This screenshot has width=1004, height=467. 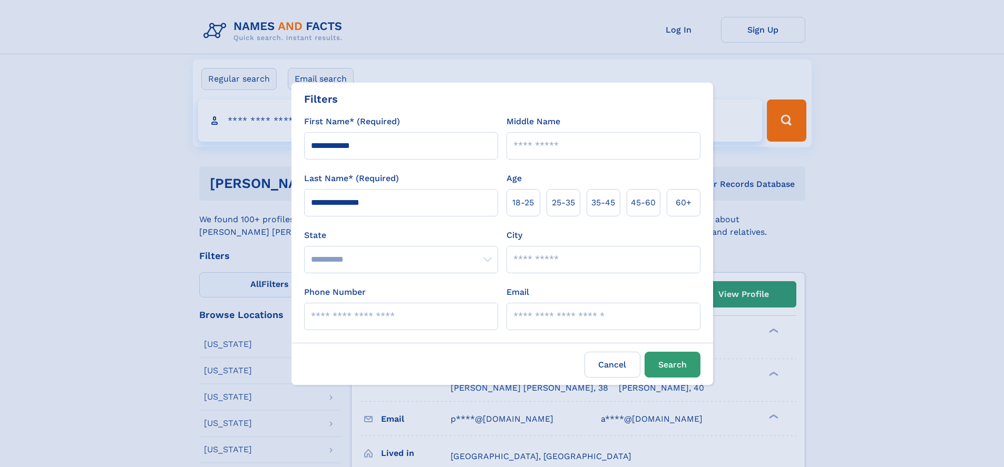 I want to click on label: City, so click(x=514, y=235).